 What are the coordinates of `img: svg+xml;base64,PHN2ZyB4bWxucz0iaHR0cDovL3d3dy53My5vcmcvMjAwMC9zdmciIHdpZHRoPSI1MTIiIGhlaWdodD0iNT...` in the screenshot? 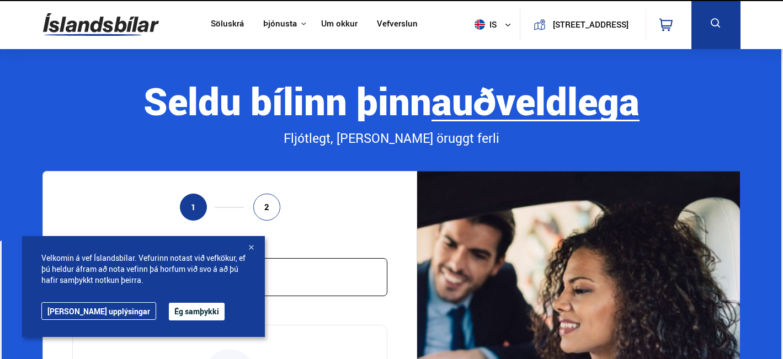 It's located at (479, 24).